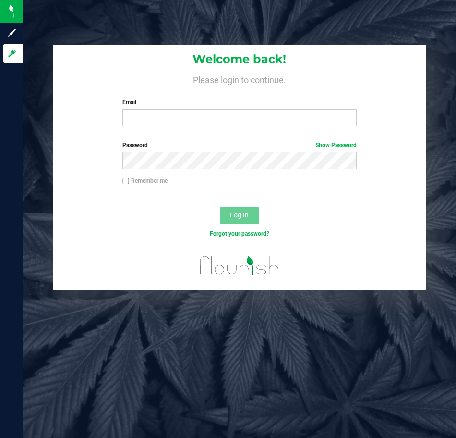 This screenshot has height=438, width=456. Describe the element at coordinates (240, 59) in the screenshot. I see `h1: Welcome back!` at that location.